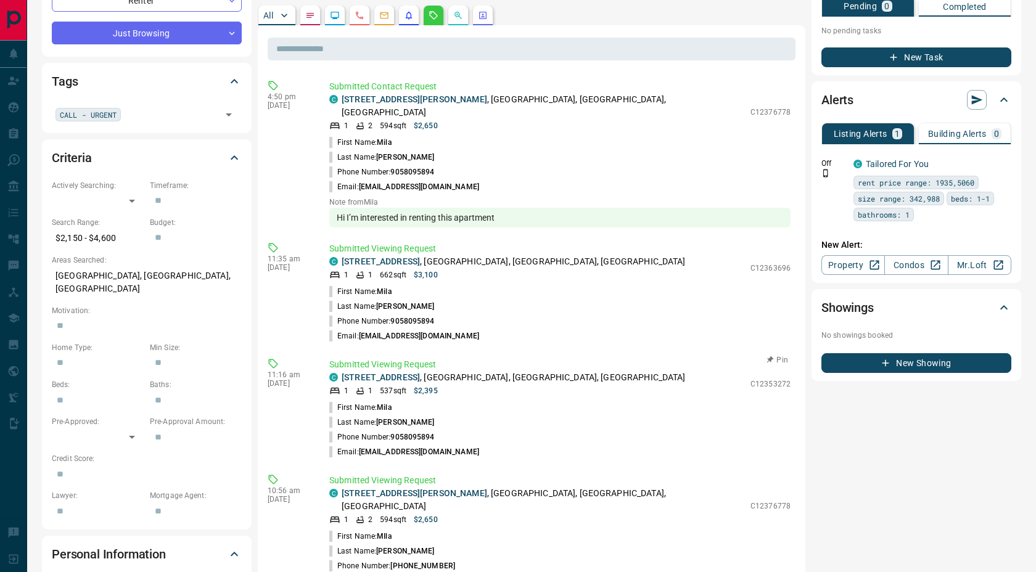 The height and width of the screenshot is (572, 1036). What do you see at coordinates (109, 554) in the screenshot?
I see `h2: Personal Information` at bounding box center [109, 554].